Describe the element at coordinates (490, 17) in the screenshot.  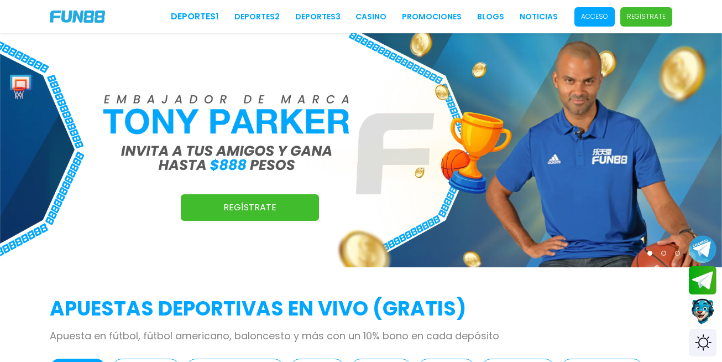
I see `a: BLOGS` at that location.